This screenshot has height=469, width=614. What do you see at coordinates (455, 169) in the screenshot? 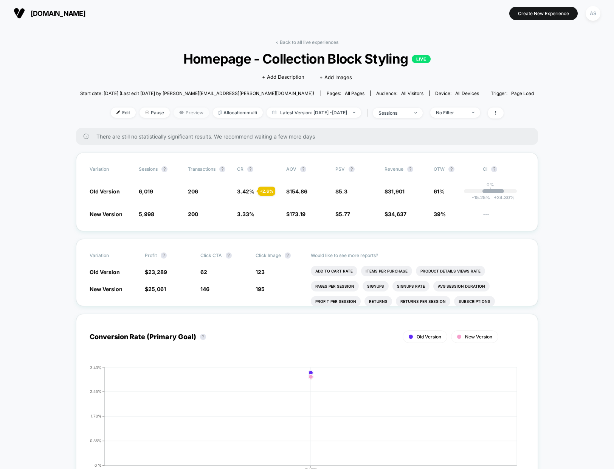
I see `span: OTW` at bounding box center [455, 169].